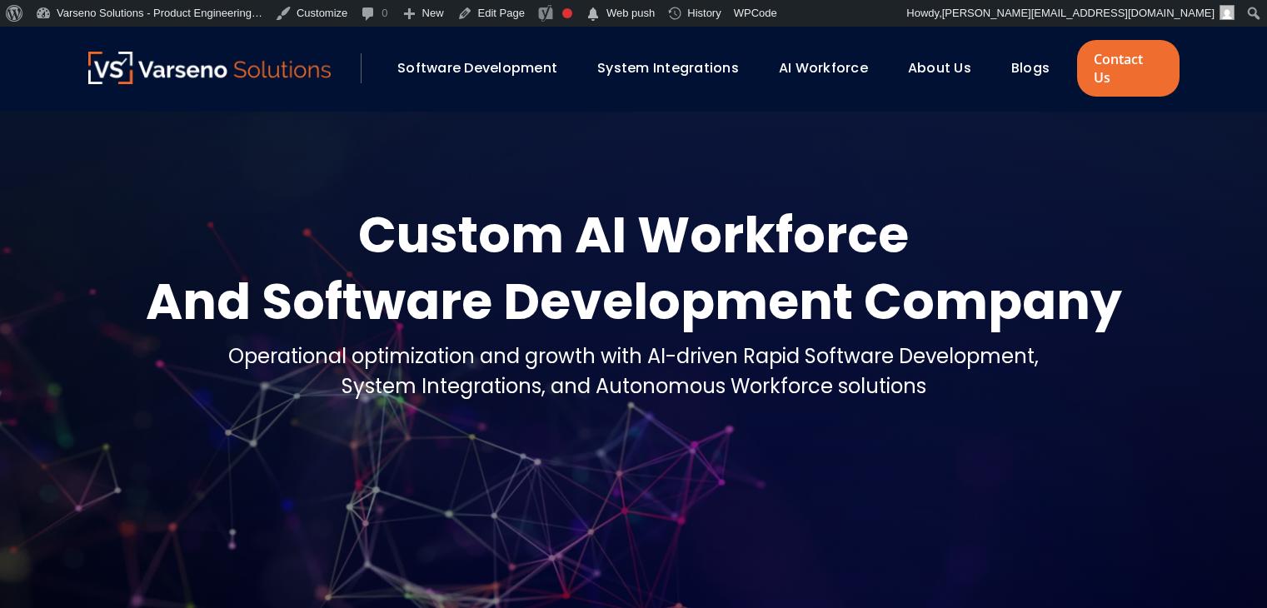  I want to click on div: Needs improvement, so click(567, 13).